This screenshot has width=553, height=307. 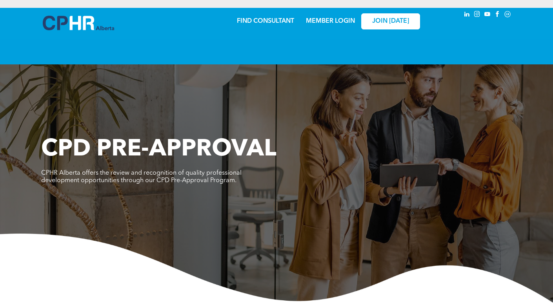 What do you see at coordinates (498, 15) in the screenshot?
I see `a: facebook` at bounding box center [498, 15].